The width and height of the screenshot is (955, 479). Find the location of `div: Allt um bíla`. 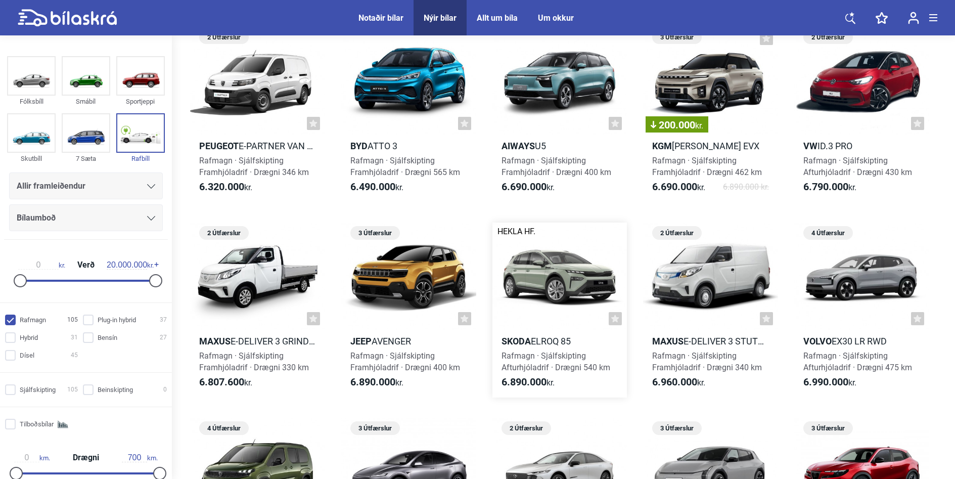

div: Allt um bíla is located at coordinates (497, 18).